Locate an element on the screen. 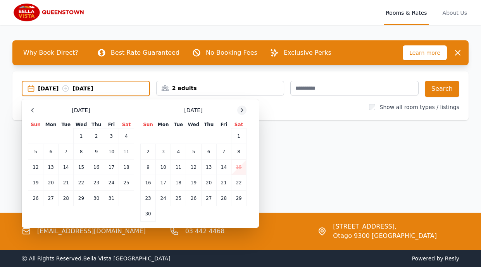 This screenshot has height=267, width=481. span: Why Book Direct? is located at coordinates (51, 53).